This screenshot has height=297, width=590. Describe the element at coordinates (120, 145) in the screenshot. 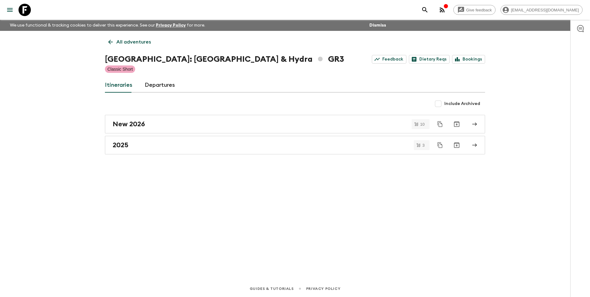

I see `h2: 2025` at that location.